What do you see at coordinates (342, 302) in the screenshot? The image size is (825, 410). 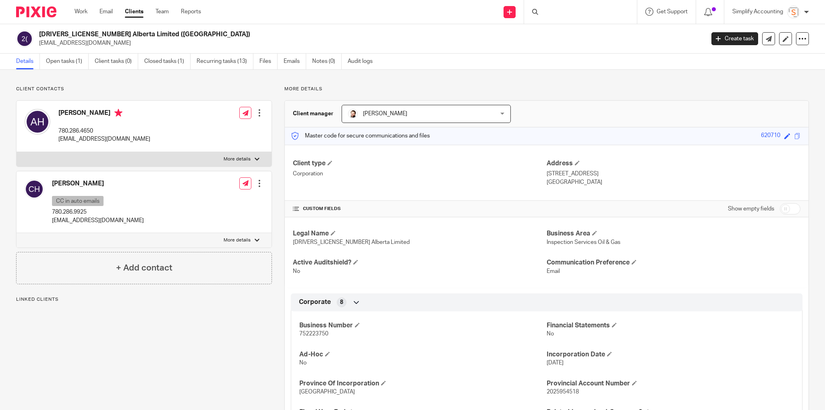 I see `span: 8` at bounding box center [342, 302].